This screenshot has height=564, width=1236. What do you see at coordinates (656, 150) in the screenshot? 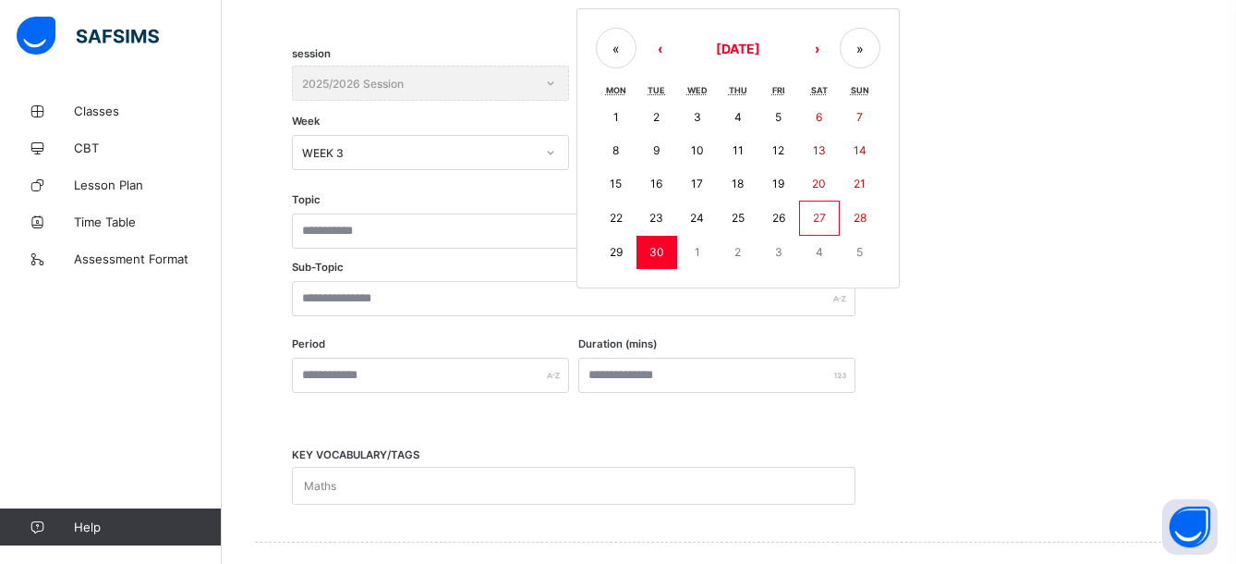
I see `abbr: September 9, 2025` at bounding box center [656, 150].